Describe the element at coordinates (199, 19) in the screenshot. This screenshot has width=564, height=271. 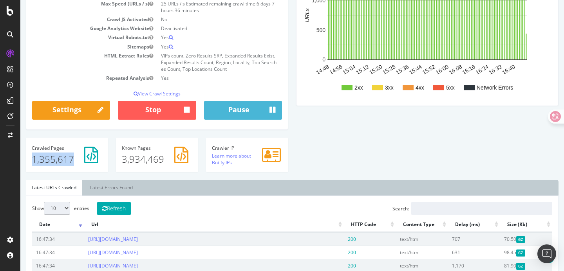
I see `td: No` at that location.